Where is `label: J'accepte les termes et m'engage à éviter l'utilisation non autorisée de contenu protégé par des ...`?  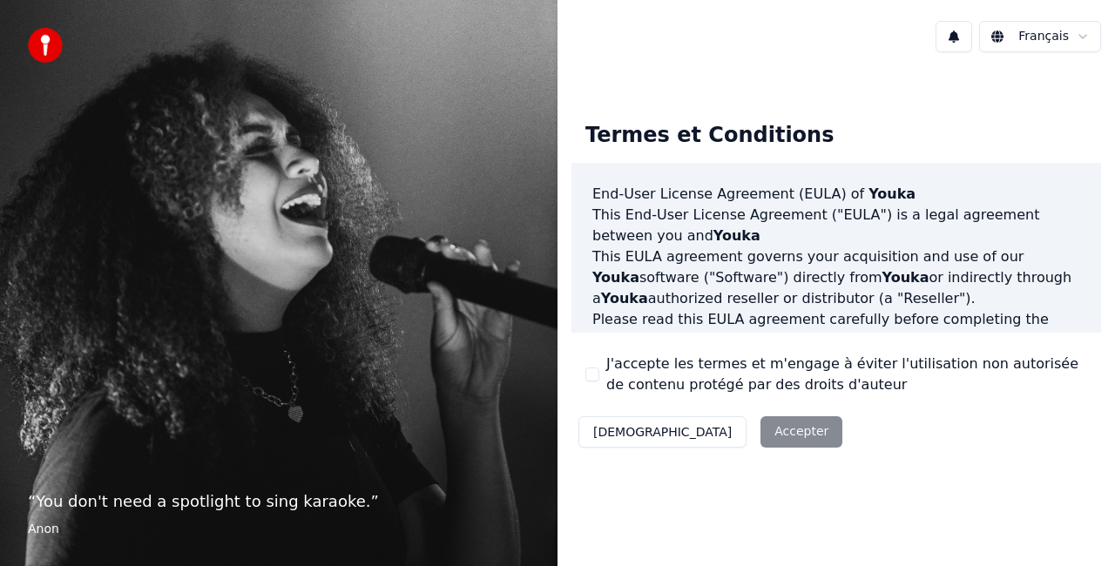
label: J'accepte les termes et m'engage à éviter l'utilisation non autorisée de contenu protégé par des ... is located at coordinates (847, 375).